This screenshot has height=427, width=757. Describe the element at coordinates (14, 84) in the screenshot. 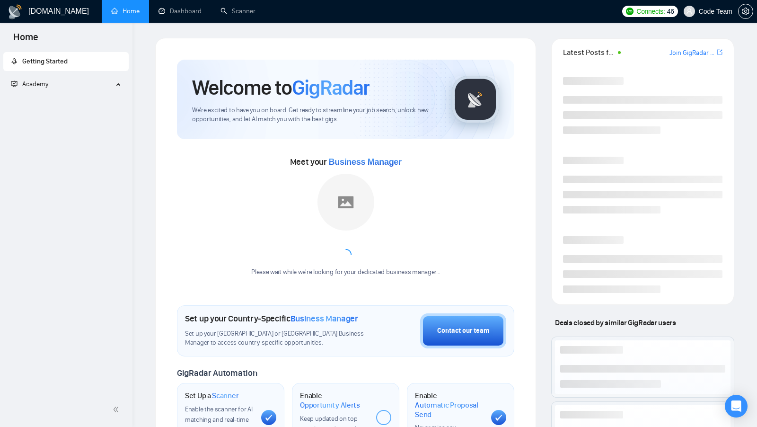

I see `span: fund-projection-screen` at that location.